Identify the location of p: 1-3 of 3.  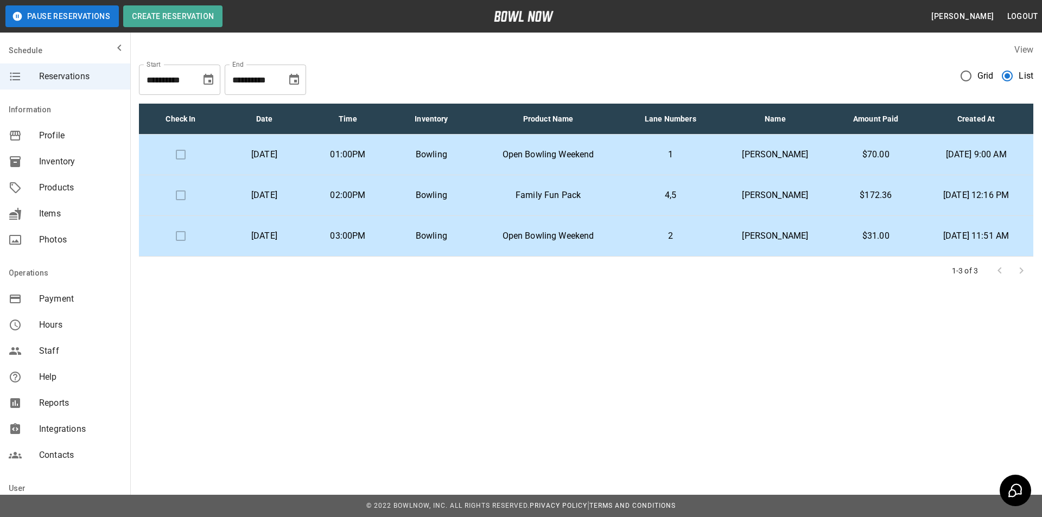
(965, 271).